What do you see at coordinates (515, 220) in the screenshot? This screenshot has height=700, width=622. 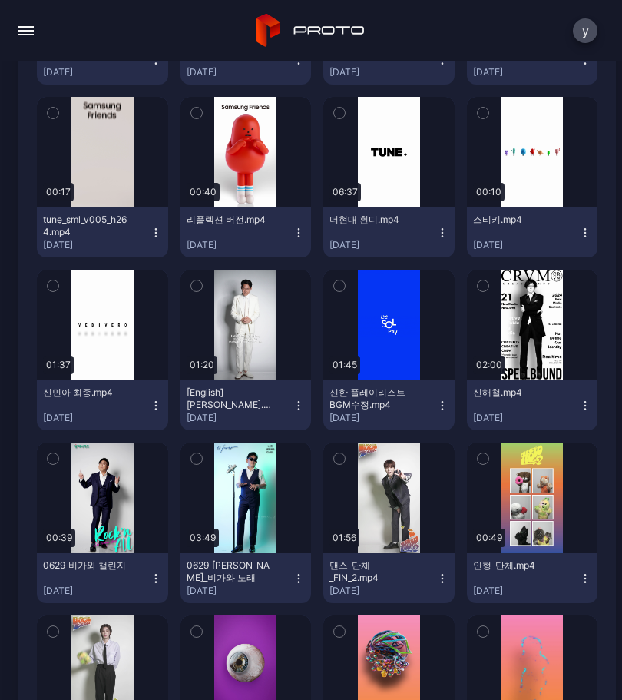 I see `div: 스티키.mp4` at bounding box center [515, 220].